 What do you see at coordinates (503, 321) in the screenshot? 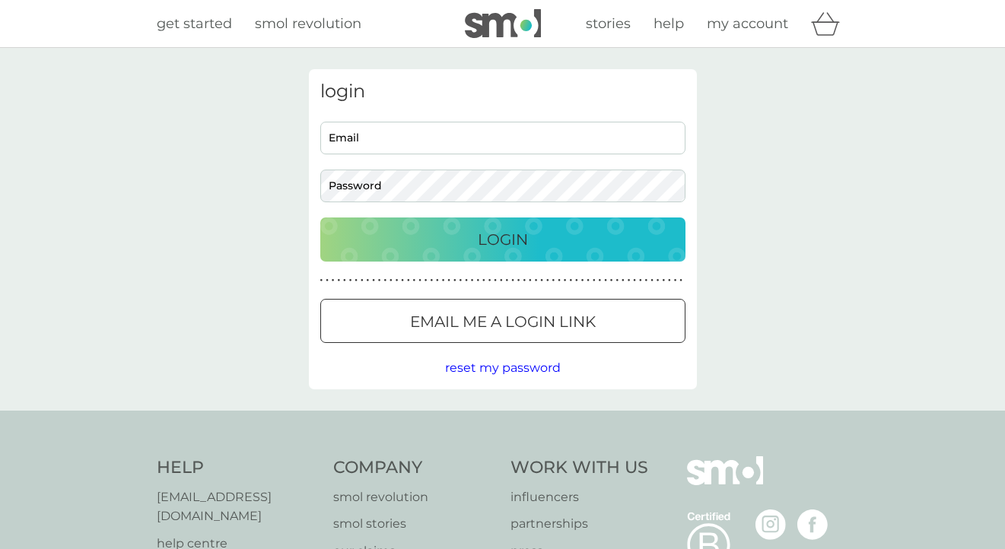
I see `button: Email me a login link` at bounding box center [503, 321].